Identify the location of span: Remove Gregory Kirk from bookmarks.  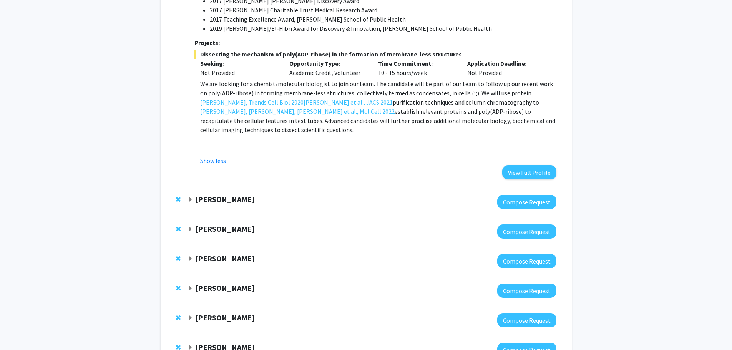
(178, 258).